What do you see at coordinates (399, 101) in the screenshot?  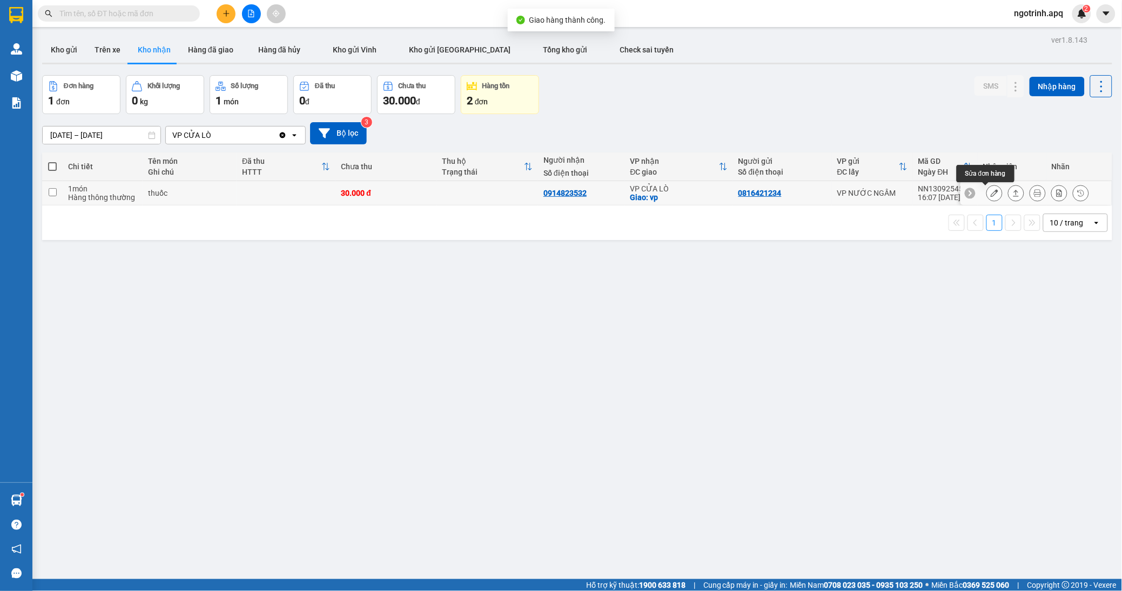 I see `span: 30.000` at bounding box center [399, 101].